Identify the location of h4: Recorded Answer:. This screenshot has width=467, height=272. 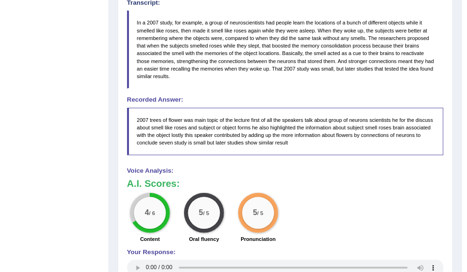
(285, 100).